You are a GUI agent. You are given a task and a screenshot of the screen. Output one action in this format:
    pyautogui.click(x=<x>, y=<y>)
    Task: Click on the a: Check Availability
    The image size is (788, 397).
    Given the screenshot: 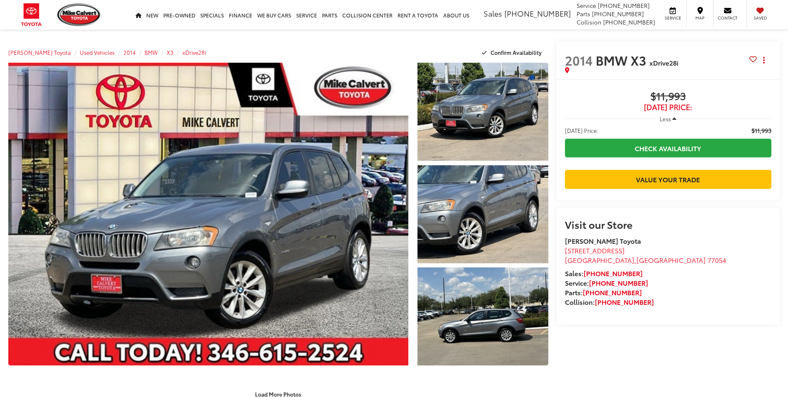 What is the action you would take?
    pyautogui.click(x=668, y=148)
    